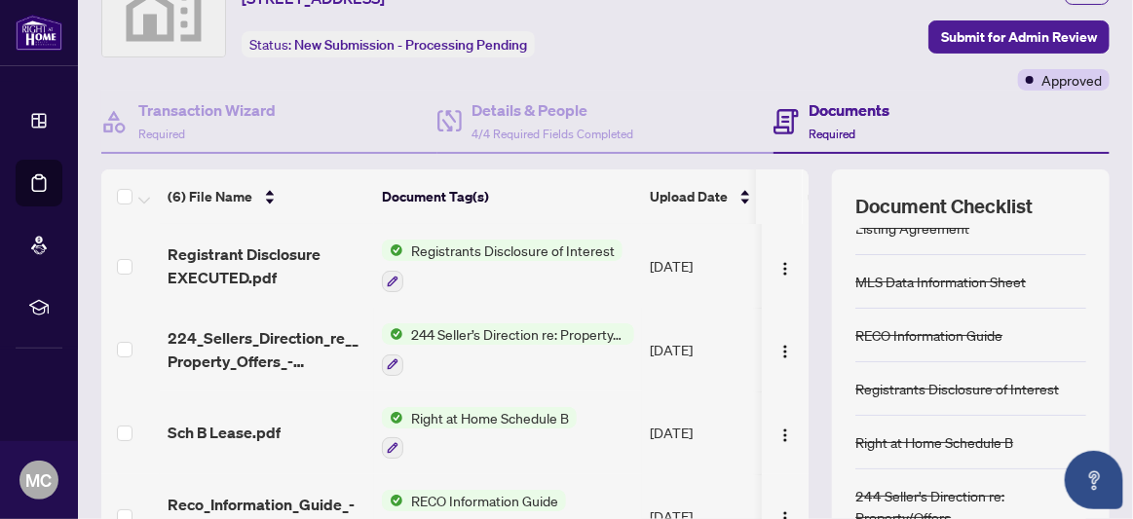 The image size is (1133, 519). What do you see at coordinates (207, 110) in the screenshot?
I see `h4: Transaction Wizard` at bounding box center [207, 110].